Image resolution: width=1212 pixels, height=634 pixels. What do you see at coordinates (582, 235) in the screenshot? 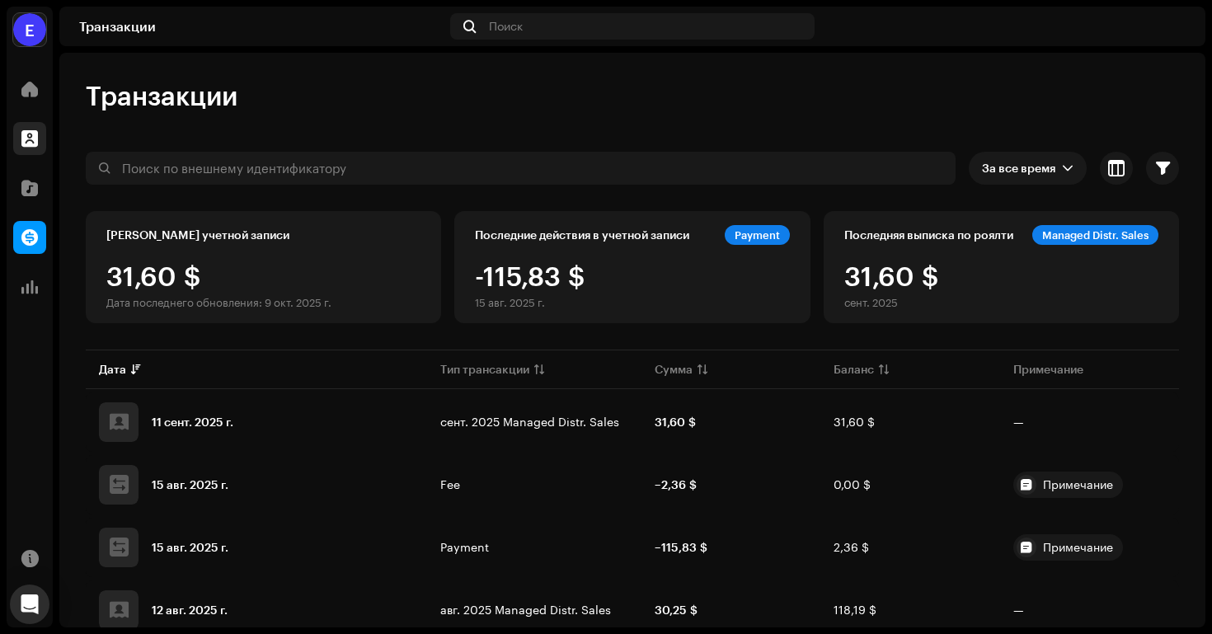
I see `div: Последние действия в учетной записи` at bounding box center [582, 235].